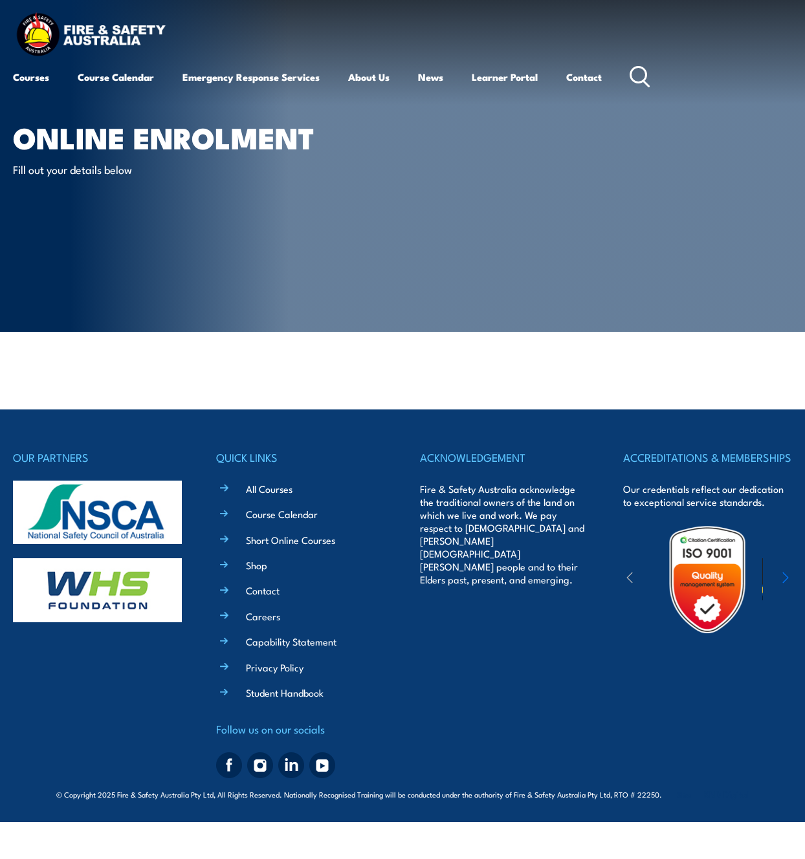 The height and width of the screenshot is (859, 805). What do you see at coordinates (269, 488) in the screenshot?
I see `a: All Courses` at bounding box center [269, 488].